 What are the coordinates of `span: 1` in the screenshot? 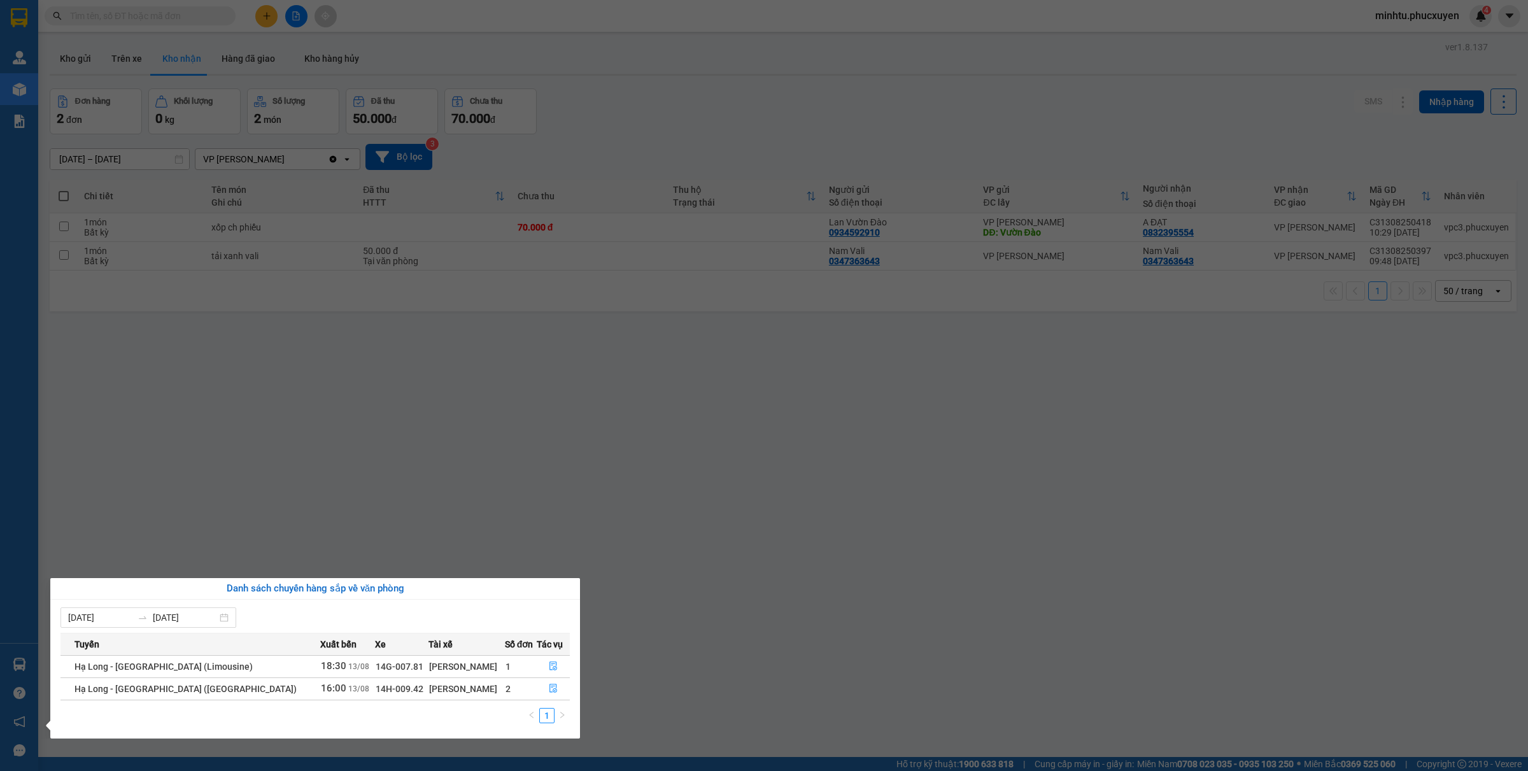 It's located at (508, 666).